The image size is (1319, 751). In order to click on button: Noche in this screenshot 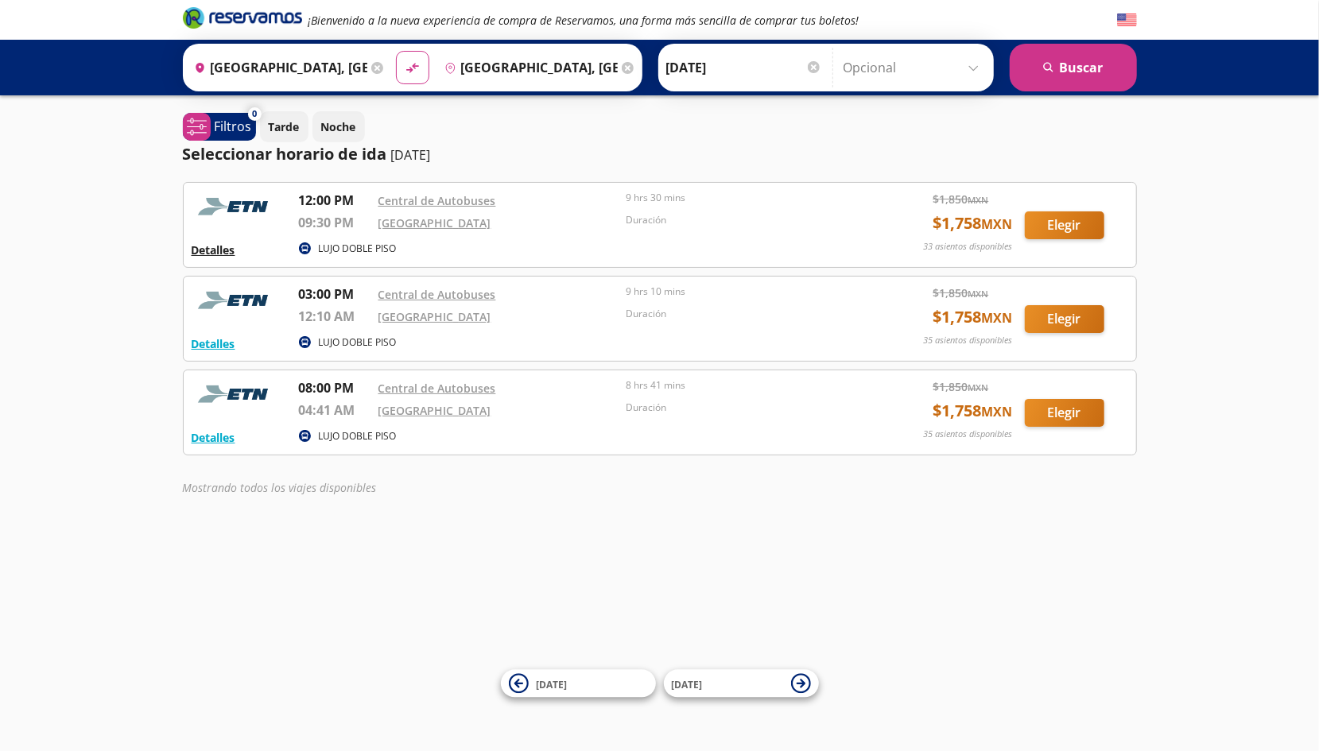, I will do `click(339, 126)`.